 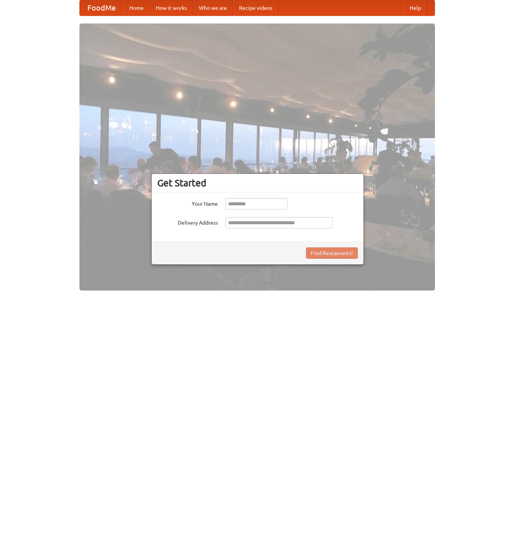 I want to click on label: Your Name, so click(x=188, y=203).